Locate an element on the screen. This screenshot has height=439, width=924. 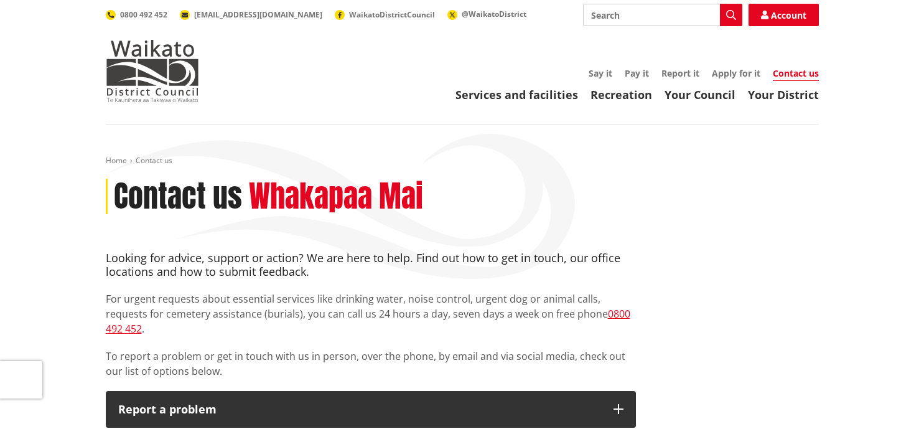
h1: Contact us is located at coordinates (178, 197).